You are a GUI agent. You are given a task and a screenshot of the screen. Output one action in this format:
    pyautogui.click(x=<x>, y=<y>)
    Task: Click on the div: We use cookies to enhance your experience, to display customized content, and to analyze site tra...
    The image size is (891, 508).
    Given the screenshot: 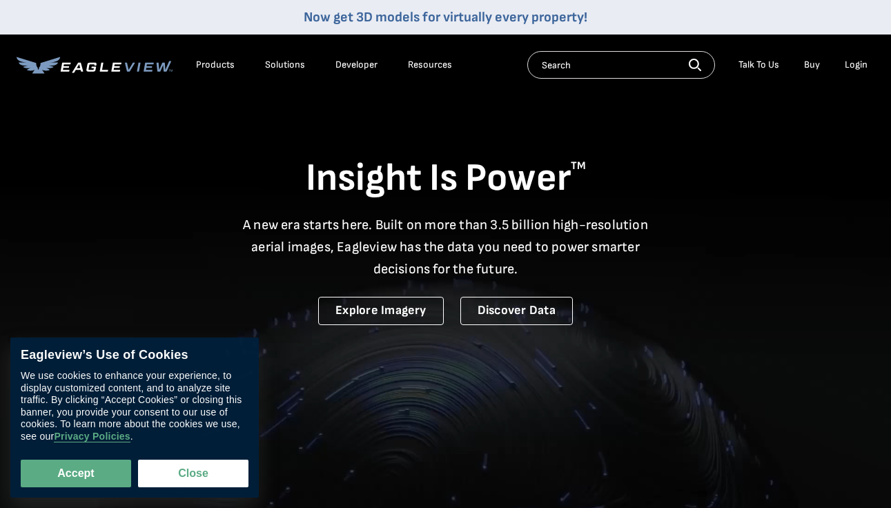 What is the action you would take?
    pyautogui.click(x=135, y=406)
    